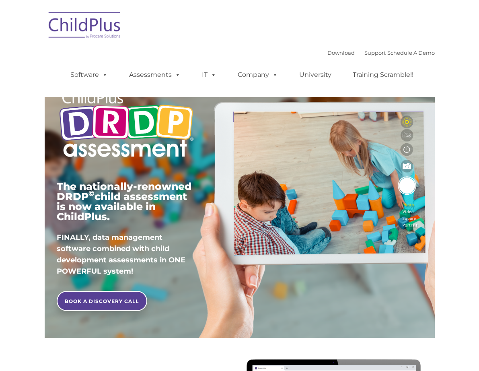 The height and width of the screenshot is (371, 479). What do you see at coordinates (315, 75) in the screenshot?
I see `a: University` at bounding box center [315, 75].